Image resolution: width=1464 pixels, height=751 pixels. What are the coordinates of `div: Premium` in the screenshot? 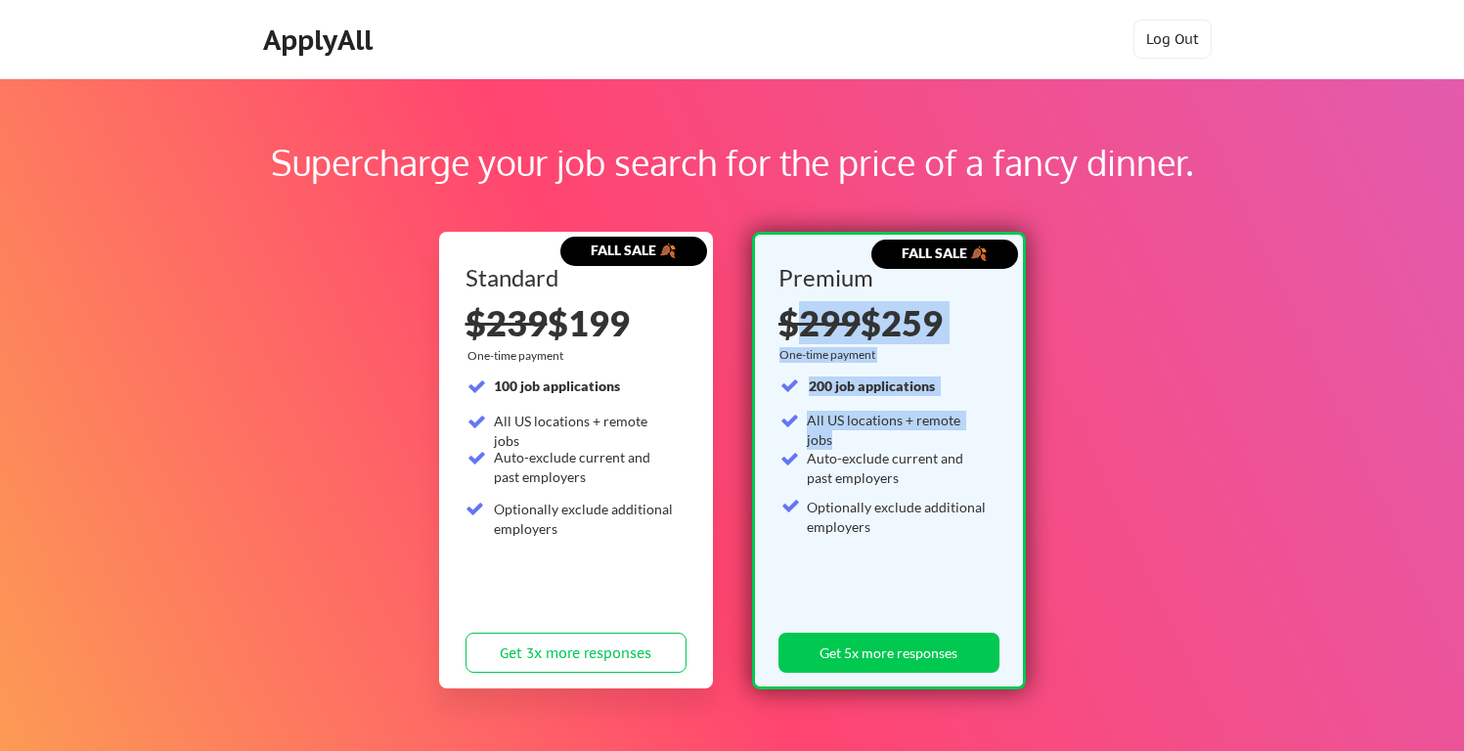 It's located at (885, 278).